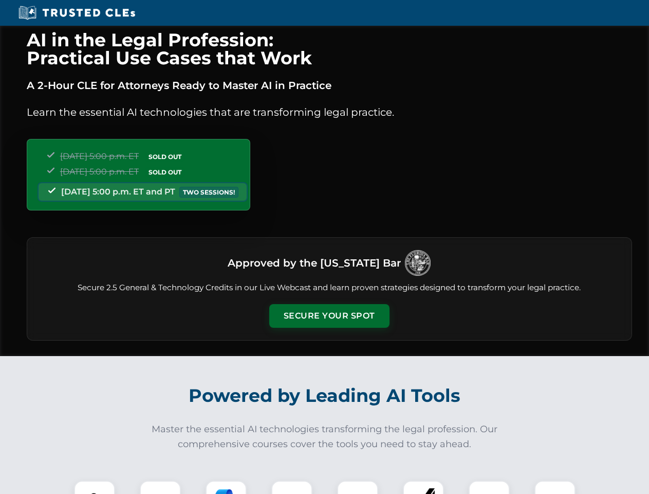 The height and width of the screenshot is (494, 649). What do you see at coordinates (77, 13) in the screenshot?
I see `img: Trusted CLEs` at bounding box center [77, 13].